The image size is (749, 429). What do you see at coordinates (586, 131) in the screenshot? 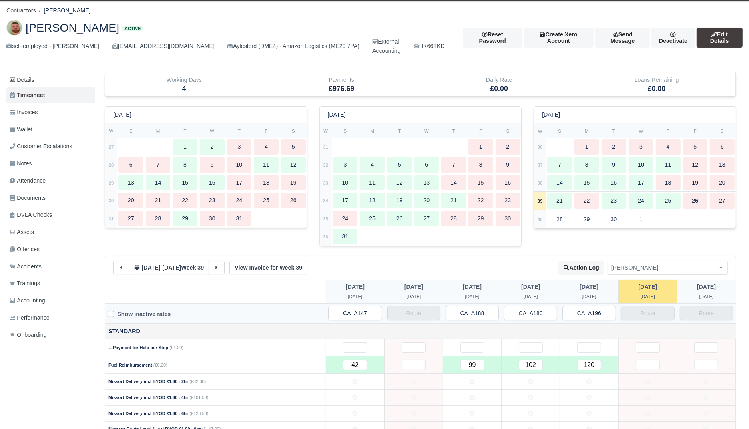
I see `small: M` at bounding box center [586, 131].